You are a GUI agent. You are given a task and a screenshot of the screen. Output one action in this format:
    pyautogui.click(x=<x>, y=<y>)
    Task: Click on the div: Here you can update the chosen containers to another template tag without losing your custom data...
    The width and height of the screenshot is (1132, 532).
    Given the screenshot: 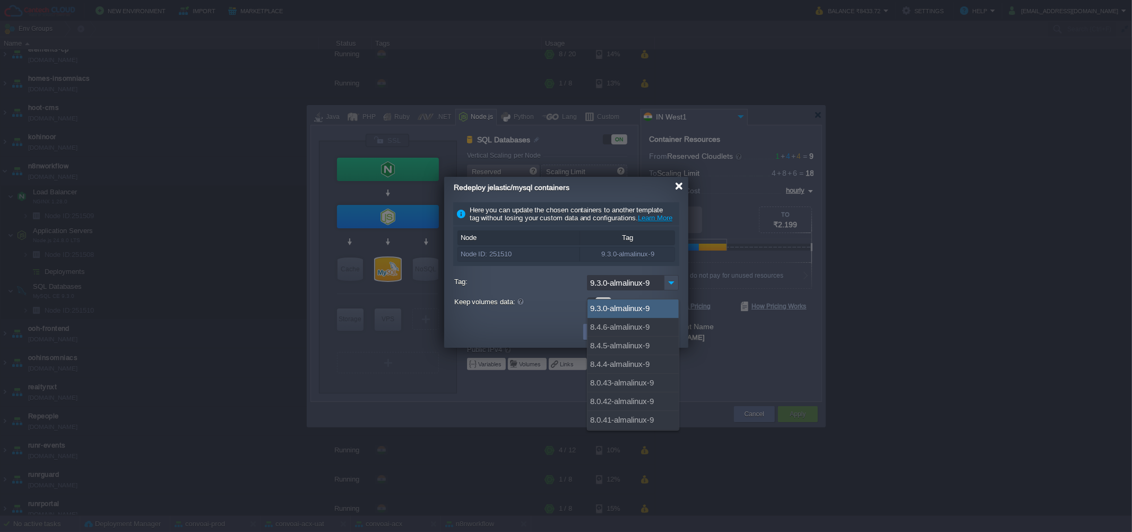 What is the action you would take?
    pyautogui.click(x=566, y=214)
    